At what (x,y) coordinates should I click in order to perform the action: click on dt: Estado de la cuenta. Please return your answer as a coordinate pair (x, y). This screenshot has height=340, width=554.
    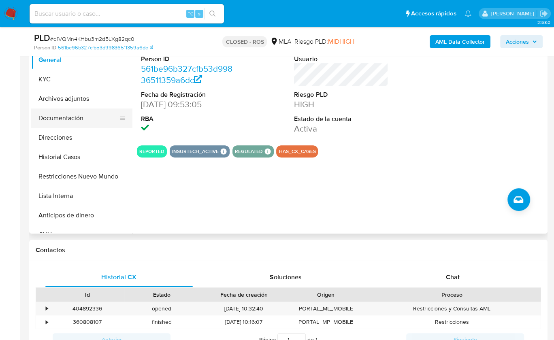
    Looking at the image, I should click on (341, 119).